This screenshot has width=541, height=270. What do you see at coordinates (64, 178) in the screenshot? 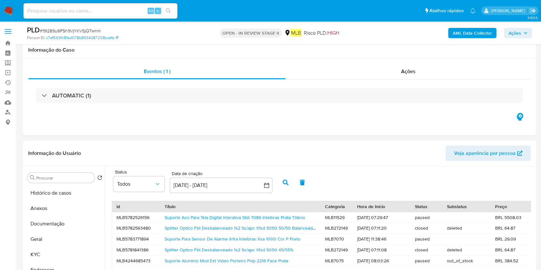
I see `input: Procurar` at bounding box center [64, 178].